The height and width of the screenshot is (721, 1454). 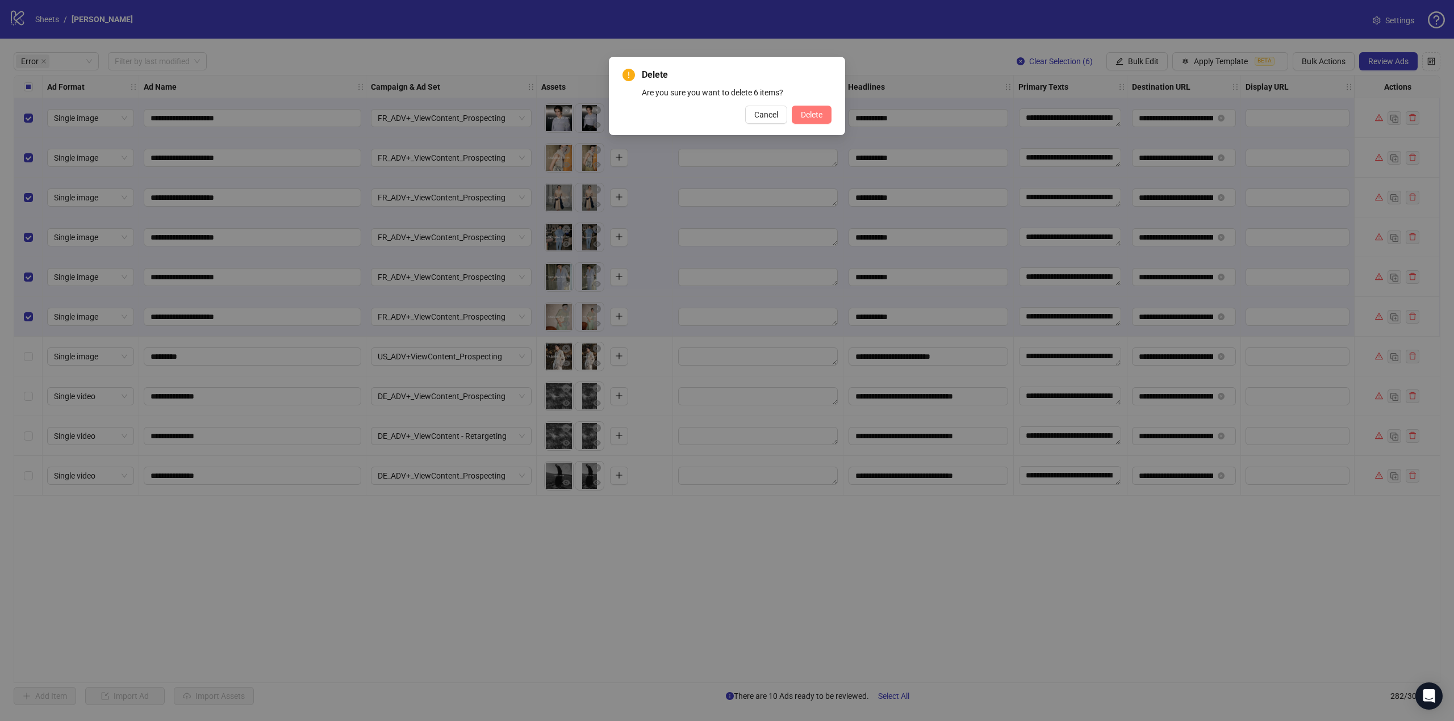 I want to click on span: exclamation-circle, so click(x=629, y=75).